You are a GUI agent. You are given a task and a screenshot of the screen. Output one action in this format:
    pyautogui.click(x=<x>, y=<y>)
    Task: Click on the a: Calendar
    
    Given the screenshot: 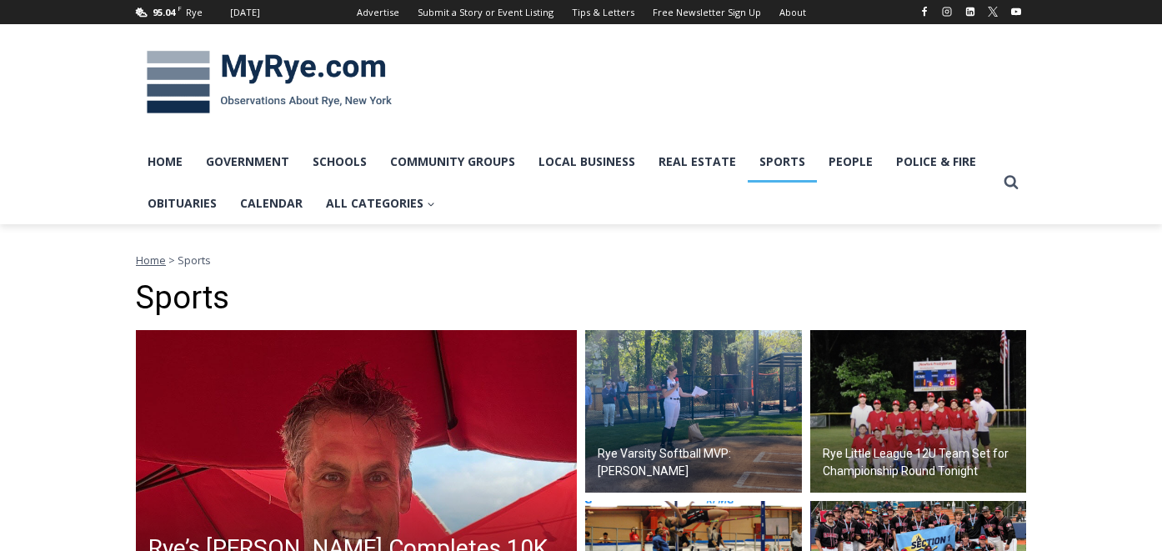 What is the action you would take?
    pyautogui.click(x=271, y=203)
    